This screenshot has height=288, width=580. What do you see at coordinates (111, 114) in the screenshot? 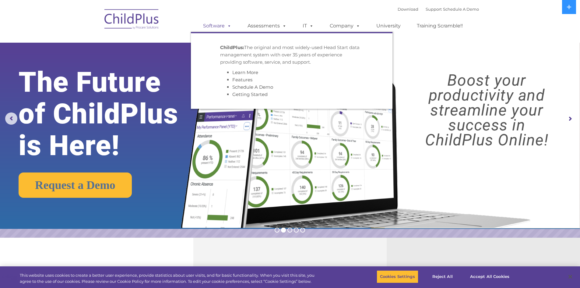
I see `rs-layer: The Future of ChildPlus is Here!` at bounding box center [111, 114].